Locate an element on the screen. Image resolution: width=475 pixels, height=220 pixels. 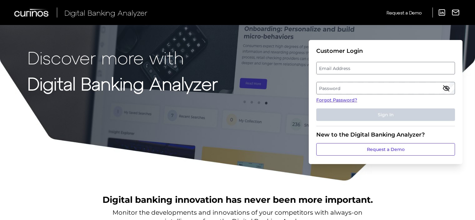
div: Customer Login is located at coordinates (386, 51).